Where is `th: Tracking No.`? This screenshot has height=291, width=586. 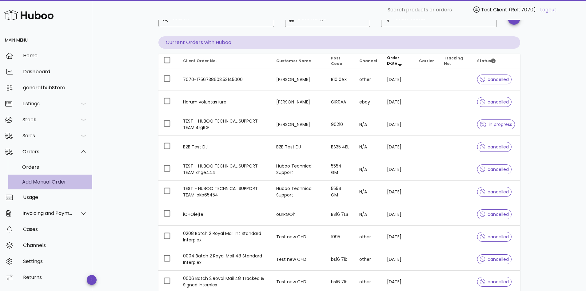
th: Tracking No. is located at coordinates (455, 61).